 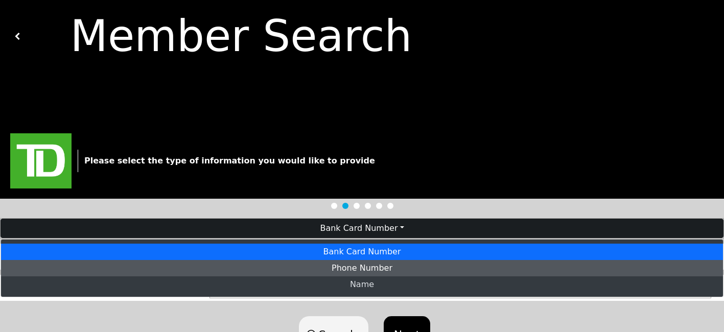 What do you see at coordinates (362, 284) in the screenshot?
I see `a: Name` at bounding box center [362, 284].